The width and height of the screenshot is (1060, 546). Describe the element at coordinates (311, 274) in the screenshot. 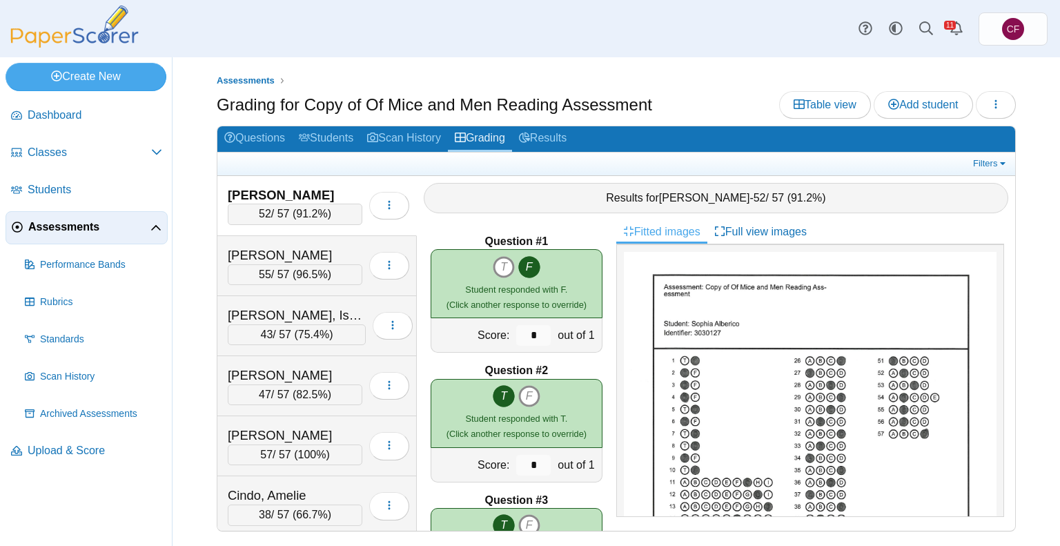

I see `span: 96.5%` at that location.